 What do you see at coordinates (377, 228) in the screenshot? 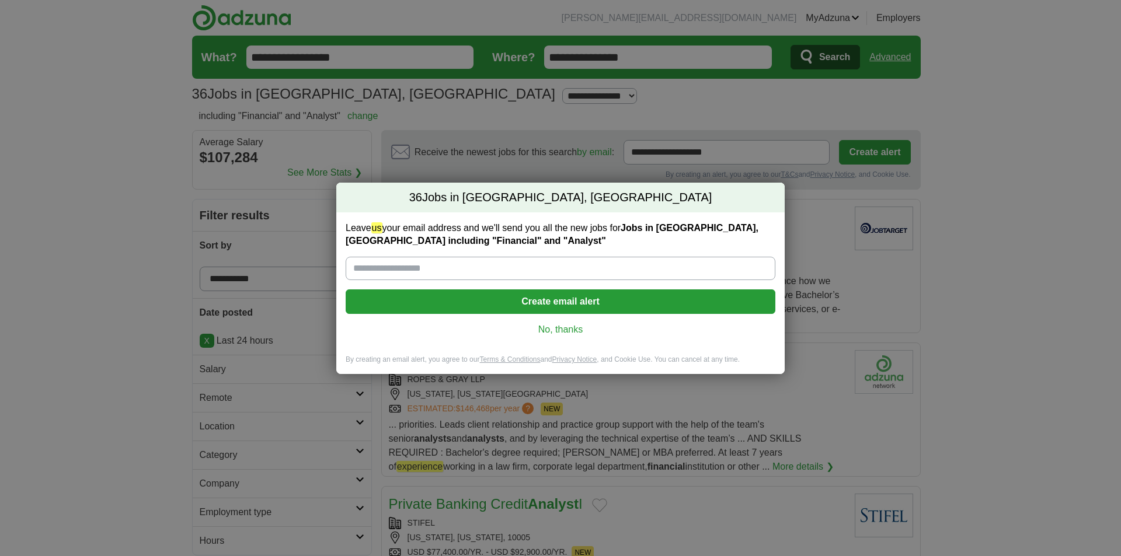
I see `em: us` at bounding box center [377, 228].